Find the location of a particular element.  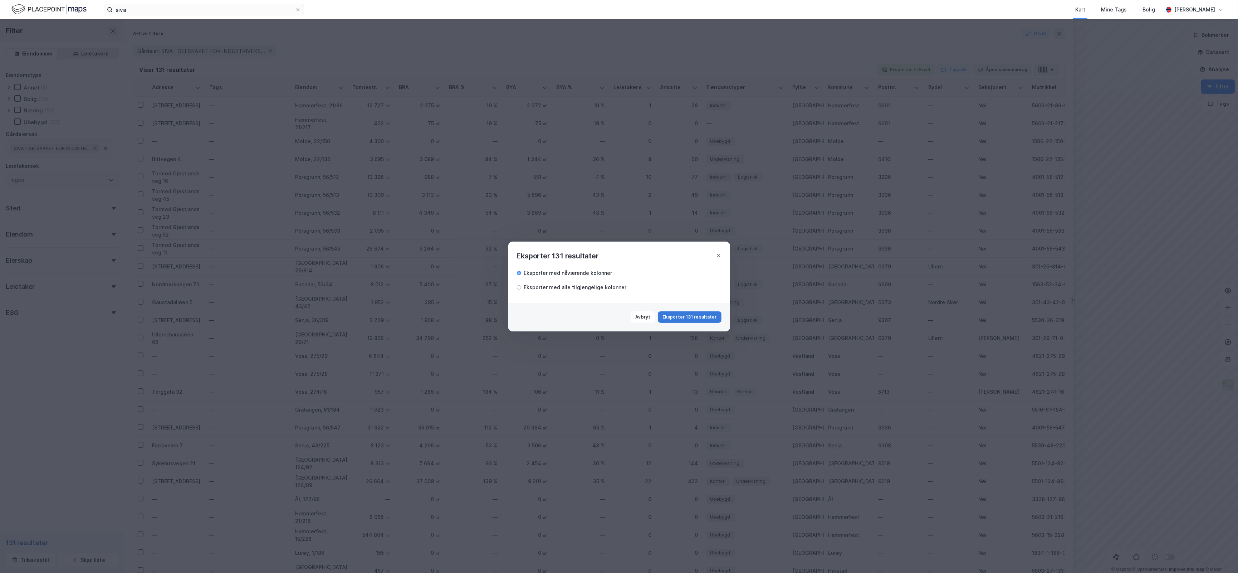

div: Kontrollprogram for chat is located at coordinates (1220, 555).